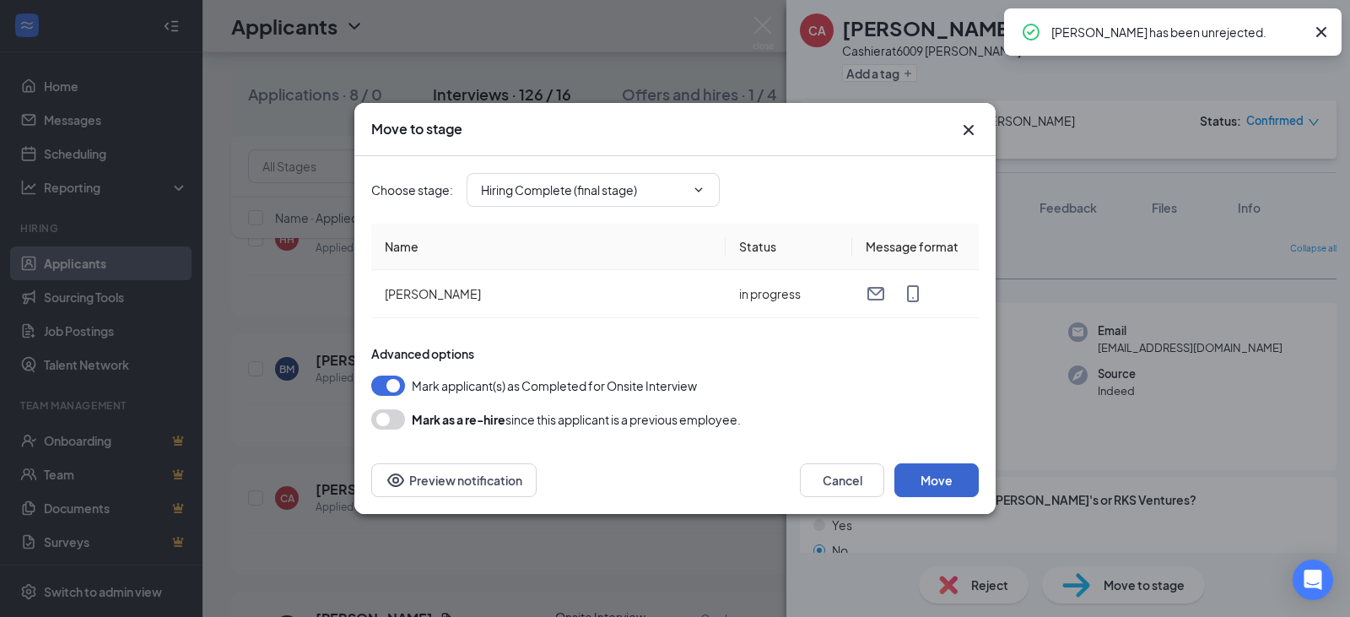 The image size is (1350, 617). I want to click on button: Cancel, so click(842, 480).